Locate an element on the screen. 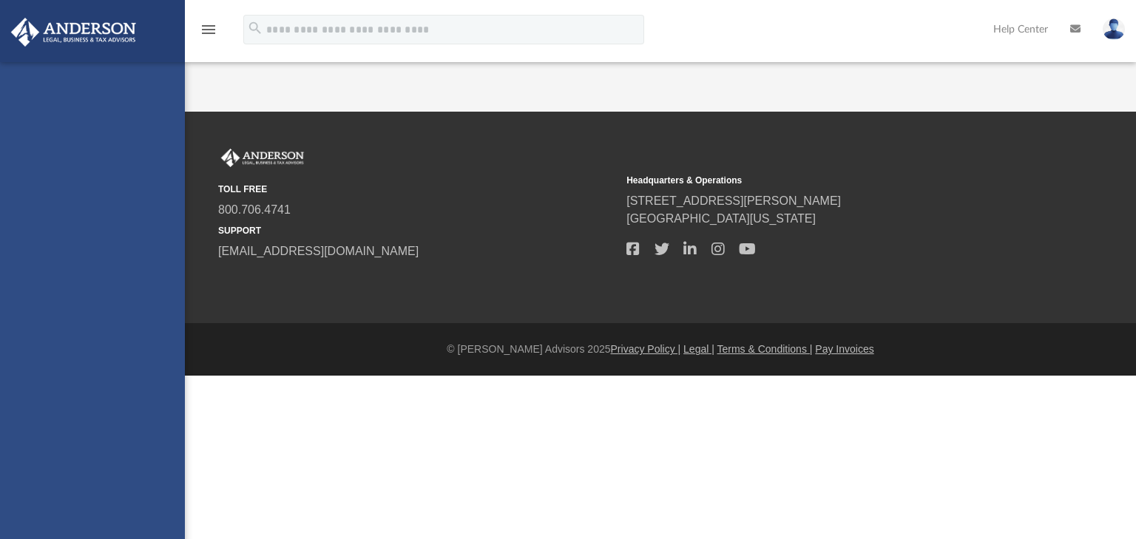  a: 800.706.4741 is located at coordinates (254, 209).